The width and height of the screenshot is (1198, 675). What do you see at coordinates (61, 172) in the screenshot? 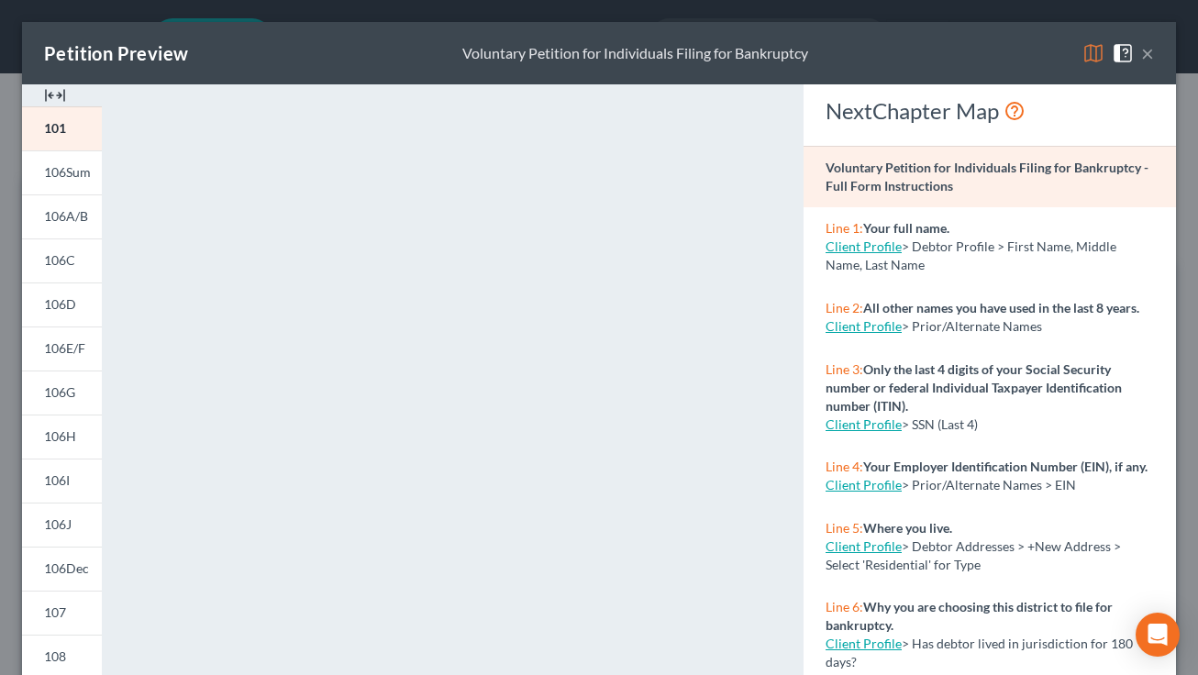
I see `a: 106Sum` at bounding box center [61, 172].